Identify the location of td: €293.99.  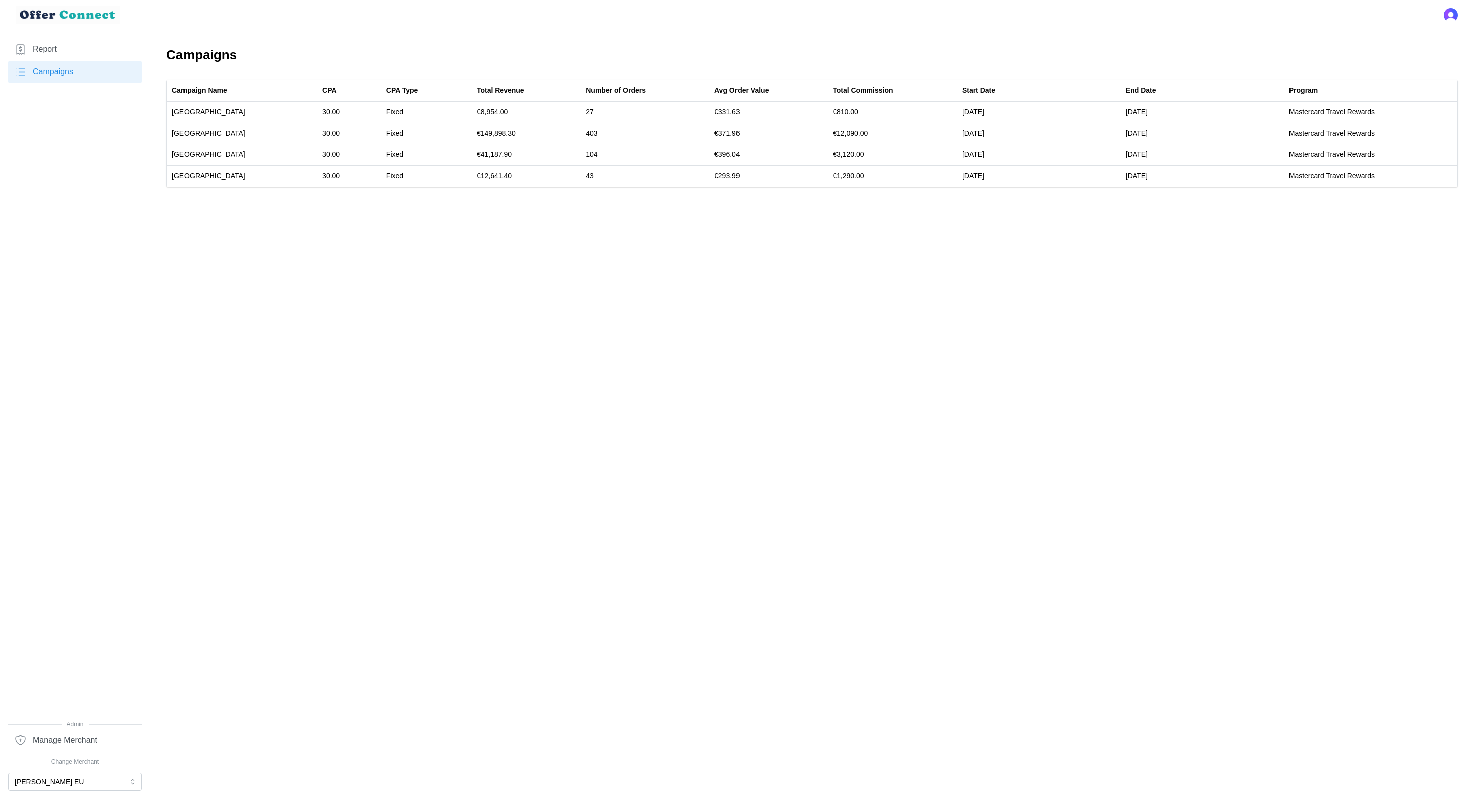
(769, 176).